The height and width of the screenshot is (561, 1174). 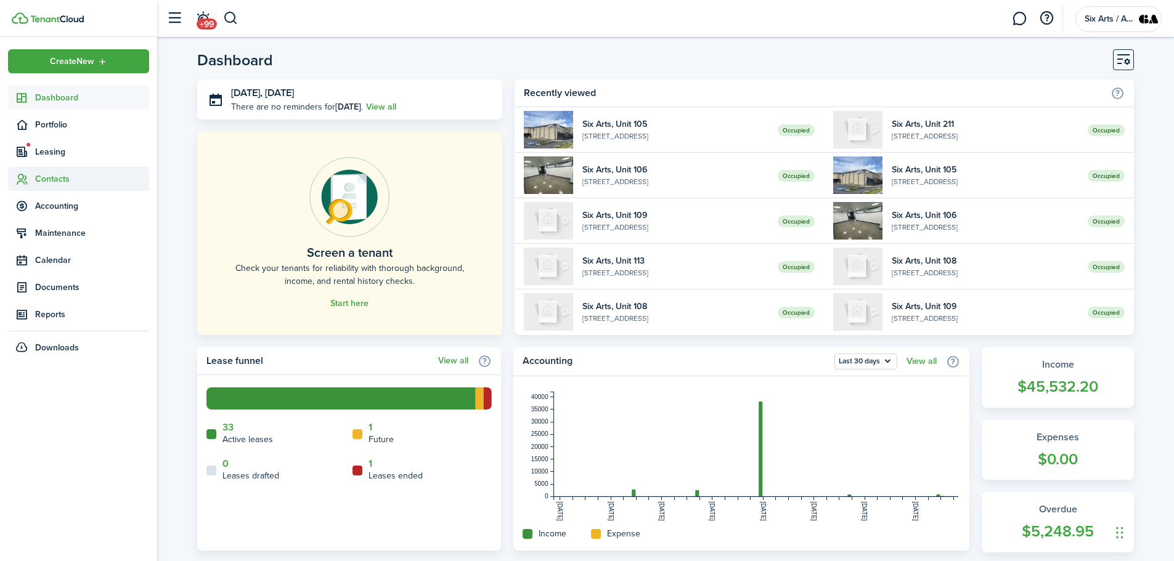 I want to click on widget-list-item-title: Six Arts, Unit 211, so click(x=985, y=124).